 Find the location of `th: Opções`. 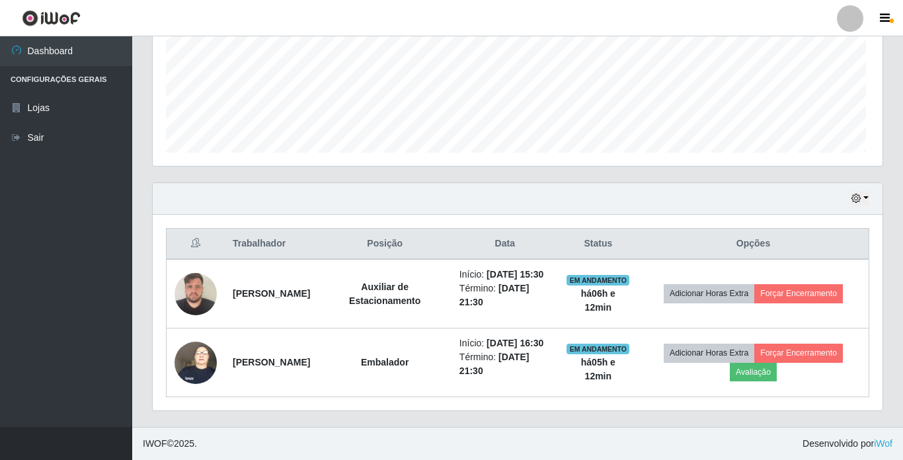

th: Opções is located at coordinates (753, 244).